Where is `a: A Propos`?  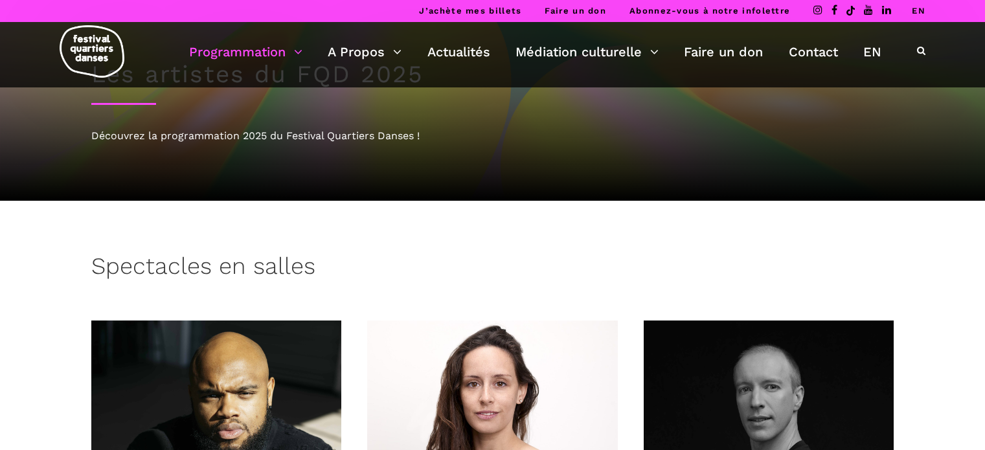
a: A Propos is located at coordinates (364, 52).